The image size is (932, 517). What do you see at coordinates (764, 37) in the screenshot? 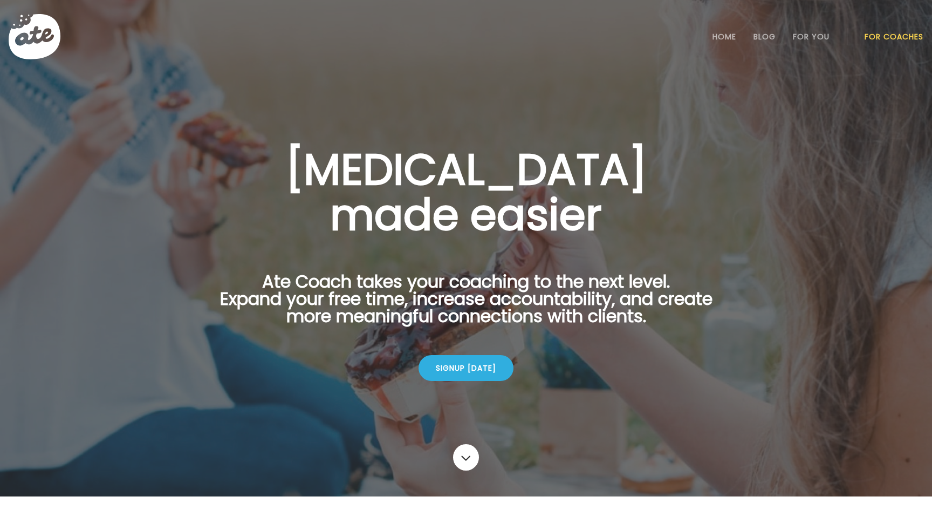
I see `a: Blog` at bounding box center [764, 37].